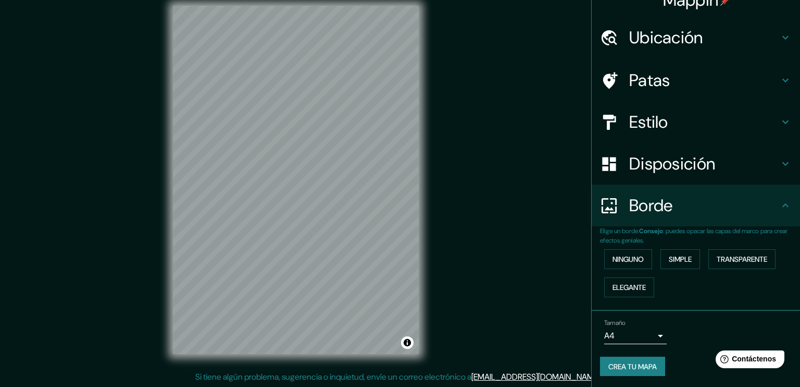 This screenshot has width=800, height=387. I want to click on button: Simple, so click(680, 259).